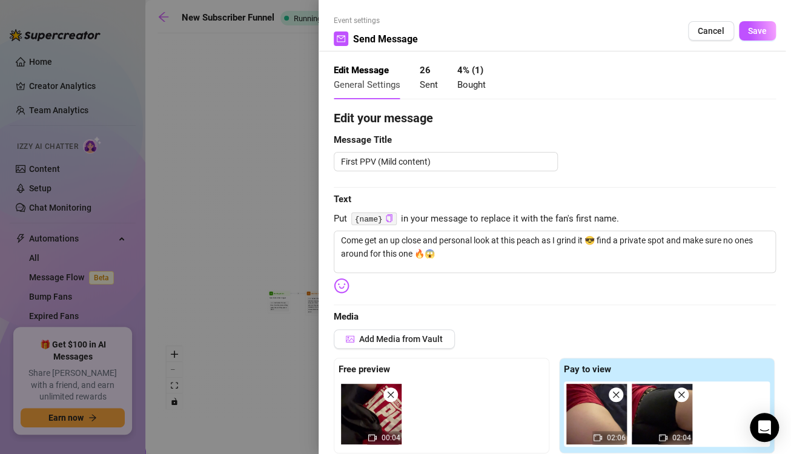 The height and width of the screenshot is (454, 791). What do you see at coordinates (391, 438) in the screenshot?
I see `span: 00:04` at bounding box center [391, 438].